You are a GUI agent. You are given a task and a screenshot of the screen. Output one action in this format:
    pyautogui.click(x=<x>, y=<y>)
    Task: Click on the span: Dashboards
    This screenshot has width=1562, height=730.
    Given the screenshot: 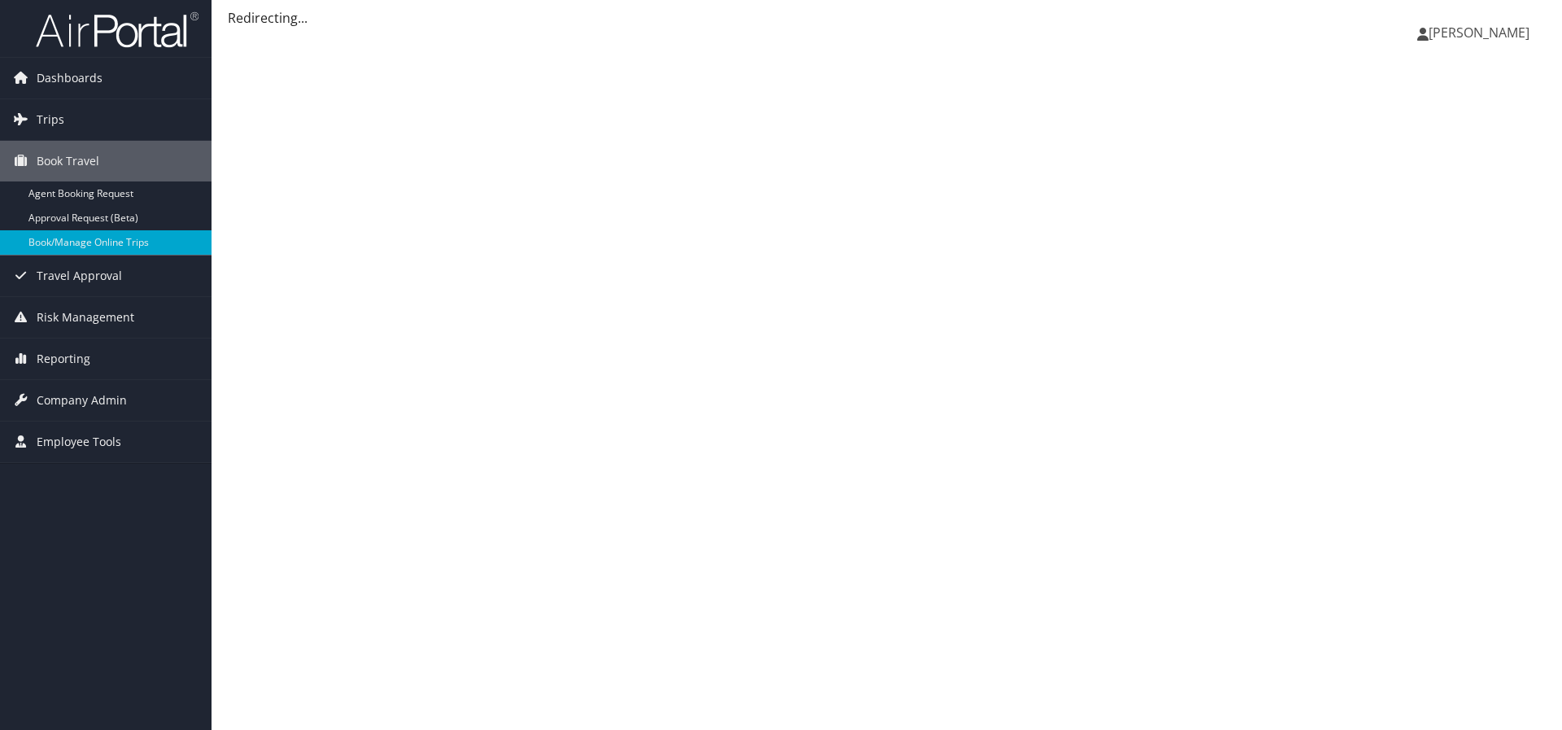 What is the action you would take?
    pyautogui.click(x=69, y=78)
    